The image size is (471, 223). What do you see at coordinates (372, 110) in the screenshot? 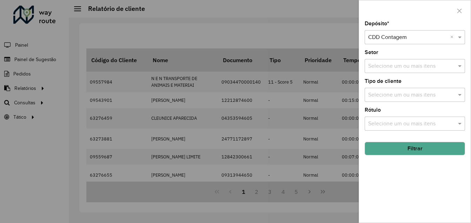
I see `label: Rótulo` at bounding box center [372, 110].